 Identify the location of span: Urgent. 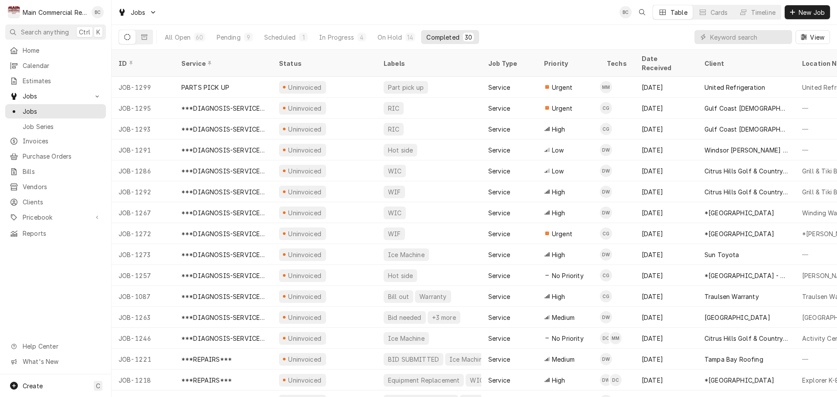
(562, 87).